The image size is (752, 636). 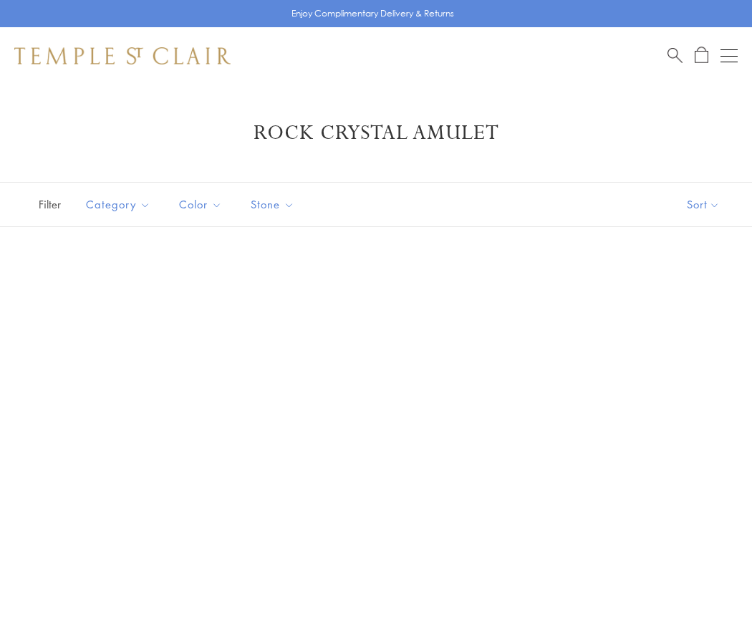 What do you see at coordinates (120, 204) in the screenshot?
I see `span: Category` at bounding box center [120, 204].